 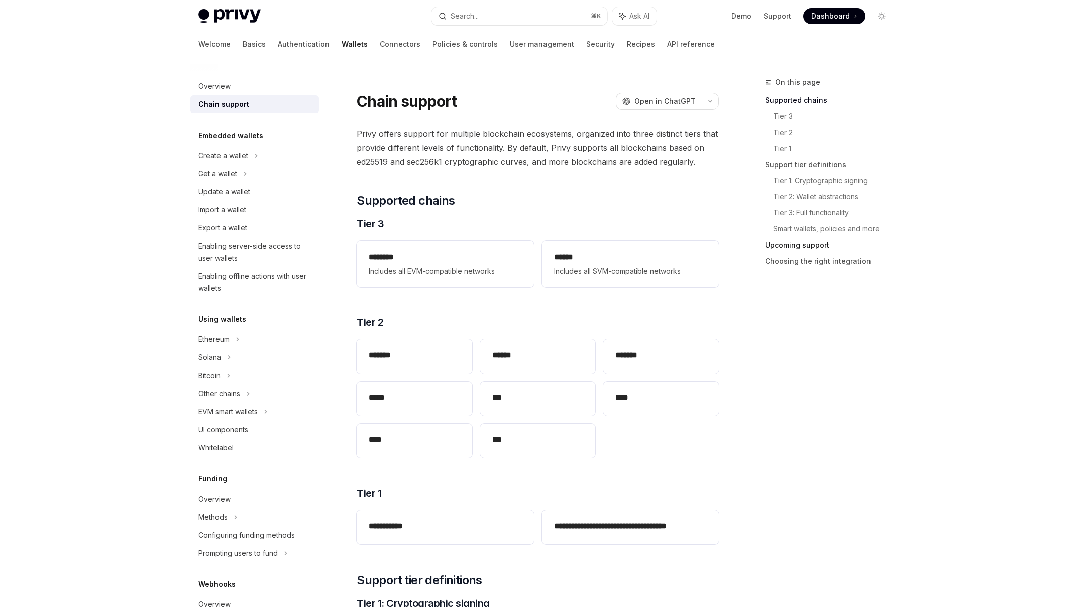 What do you see at coordinates (255, 210) in the screenshot?
I see `a: Import a wallet` at bounding box center [255, 210].